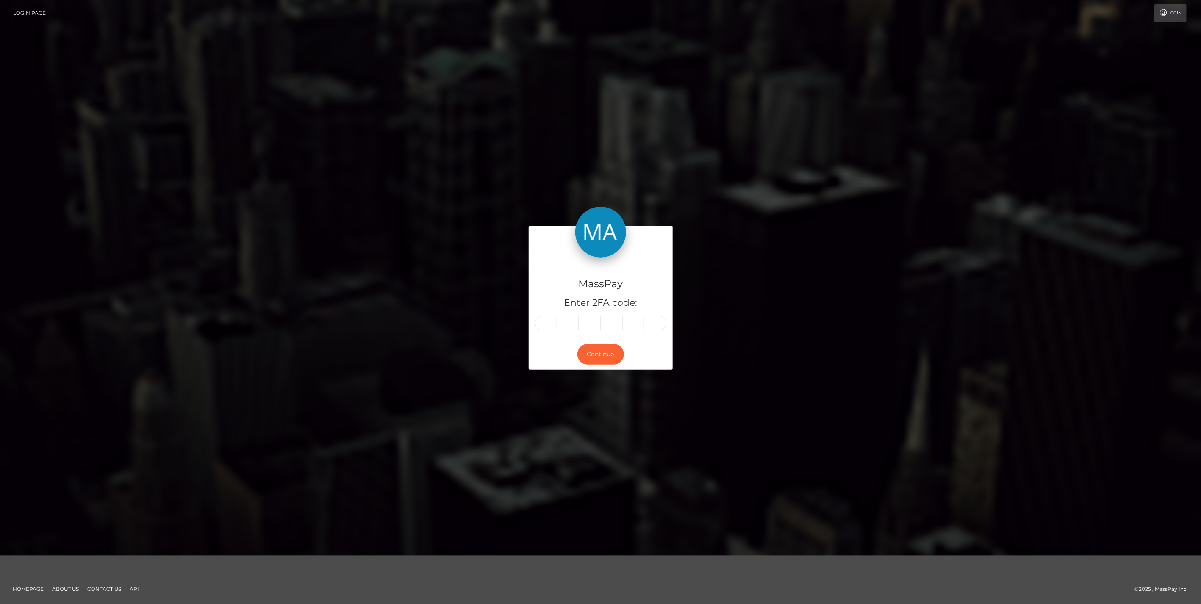 This screenshot has width=1201, height=604. I want to click on a: Contact Us, so click(104, 589).